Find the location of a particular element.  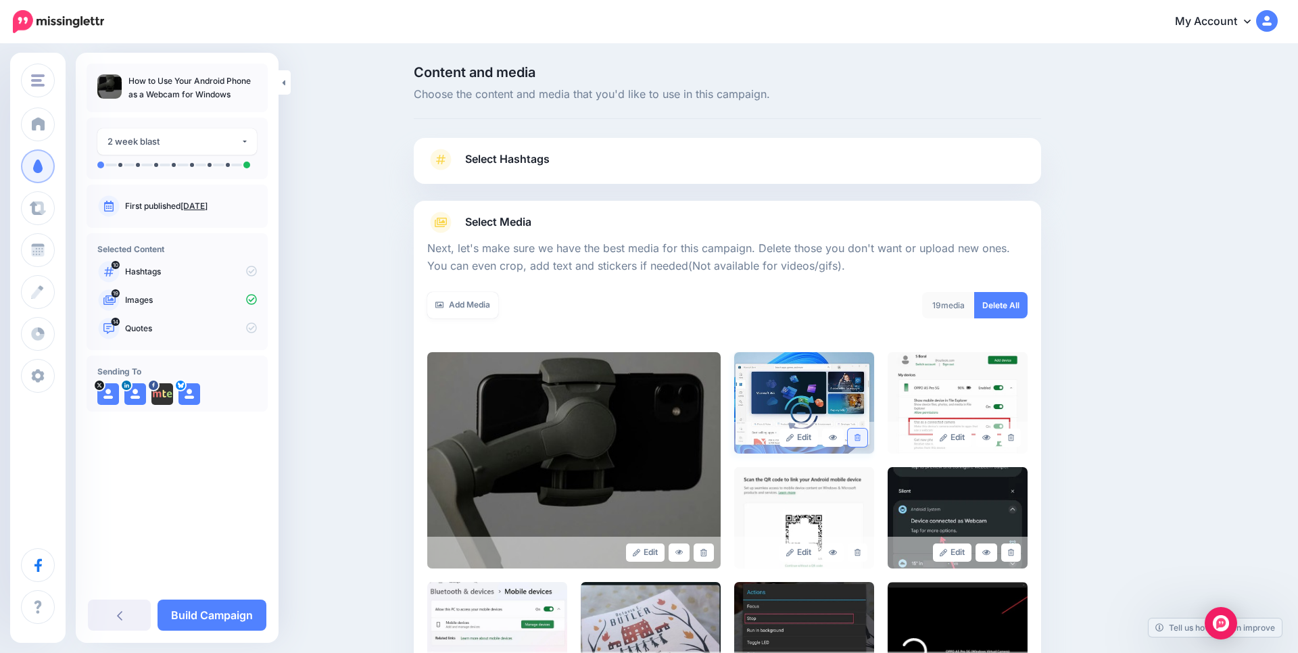

img: abf1f1bb719750f2395cdaef780b7082_large.jpg is located at coordinates (957, 403).